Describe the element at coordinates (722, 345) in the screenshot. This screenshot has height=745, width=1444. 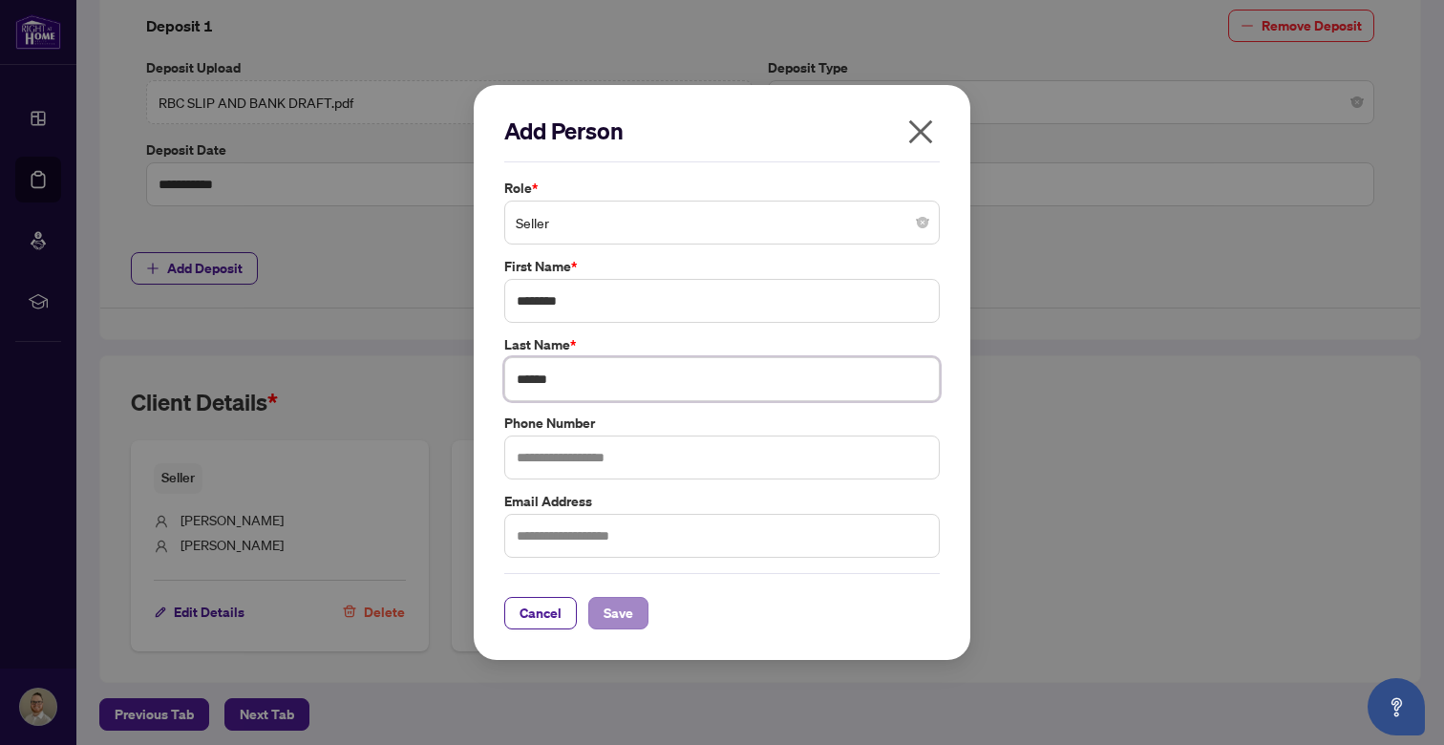
I see `label: Last Name` at that location.